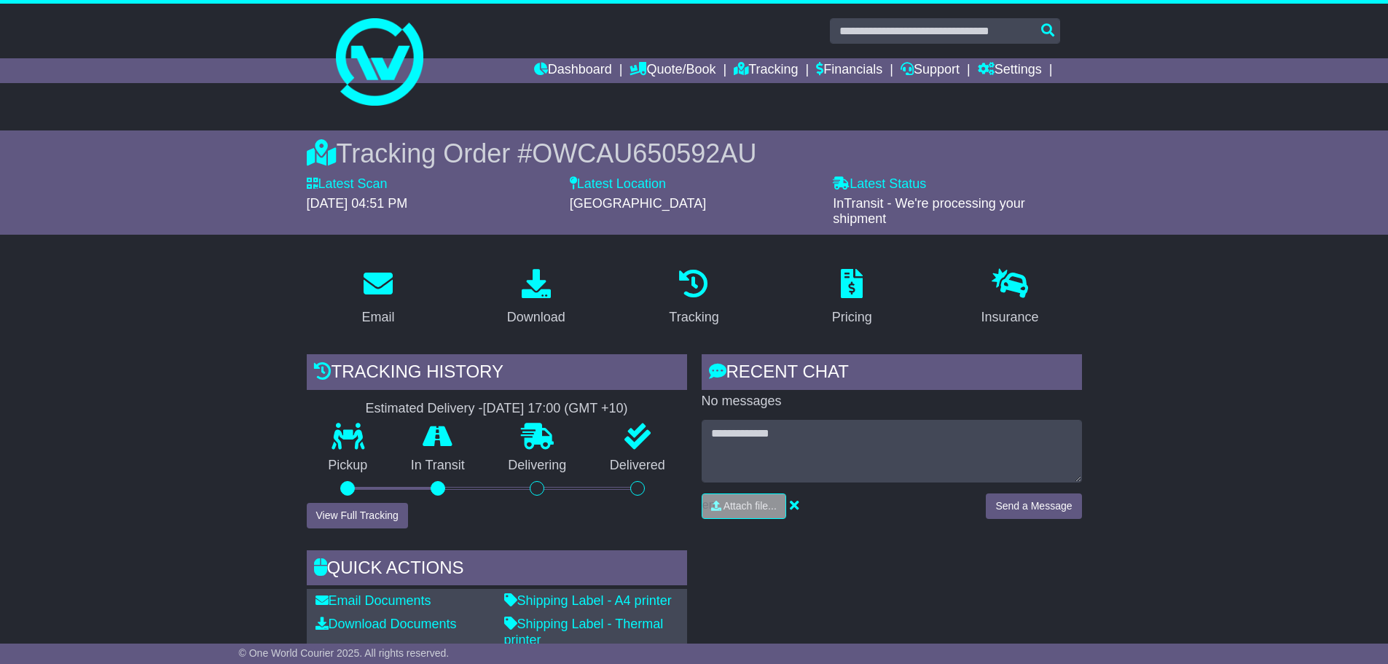  What do you see at coordinates (373, 600) in the screenshot?
I see `a: Email Documents` at bounding box center [373, 600].